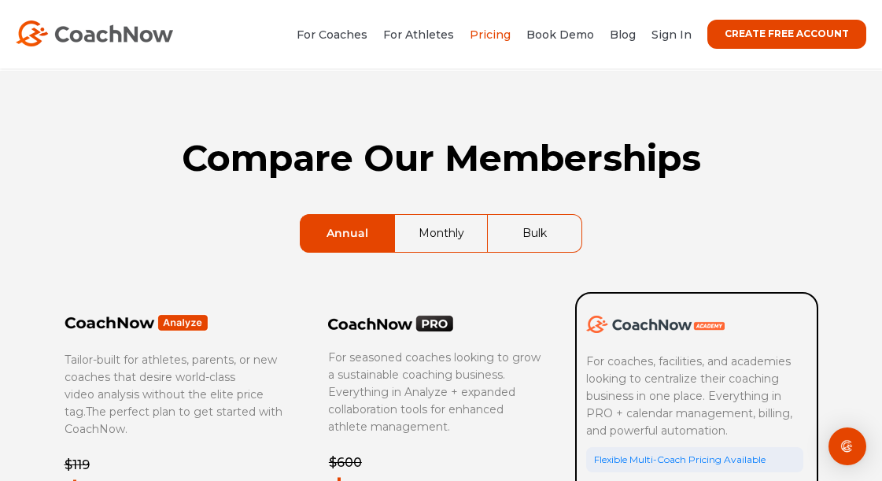 The image size is (882, 481). I want to click on del: $600, so click(345, 462).